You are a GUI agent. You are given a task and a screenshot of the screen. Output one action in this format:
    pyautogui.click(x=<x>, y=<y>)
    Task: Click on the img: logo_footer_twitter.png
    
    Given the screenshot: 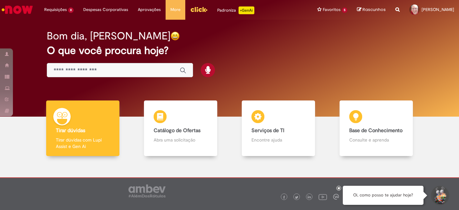 What is the action you would take?
    pyautogui.click(x=297, y=197)
    